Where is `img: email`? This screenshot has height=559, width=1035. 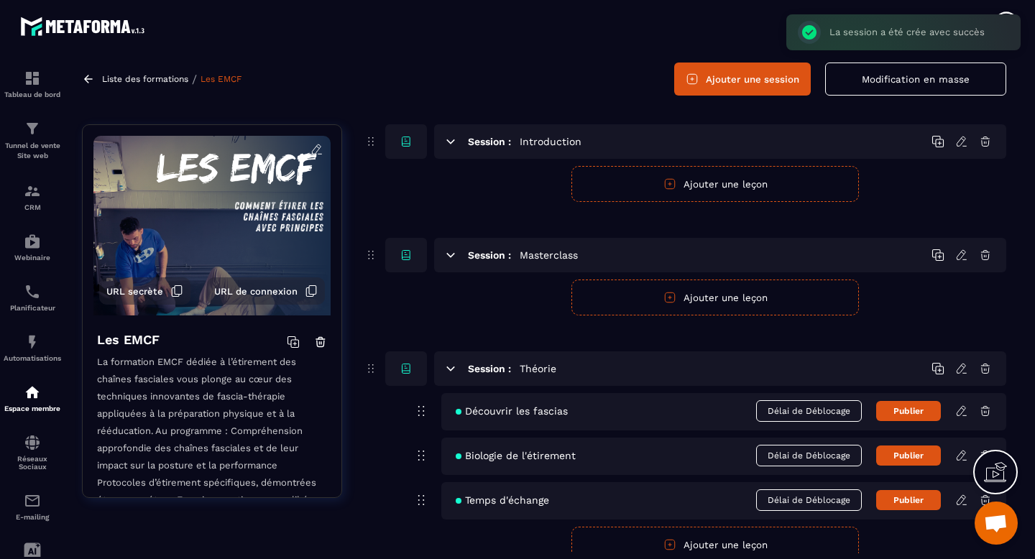 img: email is located at coordinates (32, 501).